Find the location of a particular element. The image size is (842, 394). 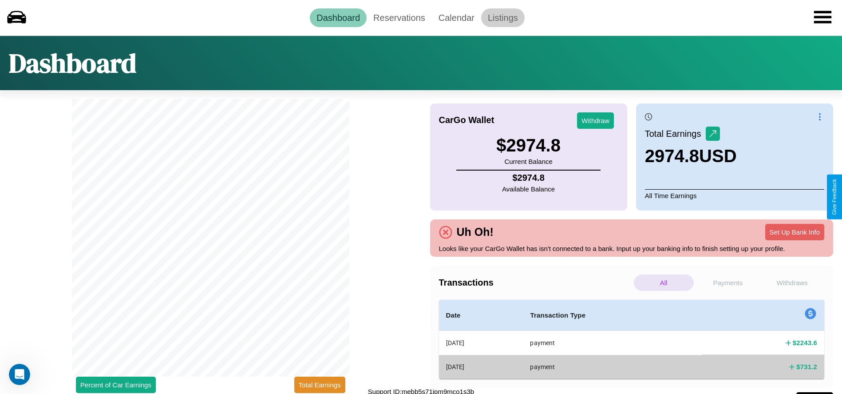

h1: Dashboard is located at coordinates (72, 63).